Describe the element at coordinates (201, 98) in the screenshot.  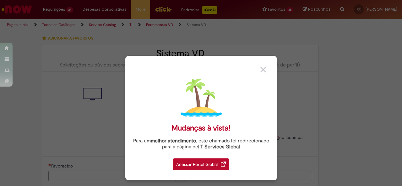
I see `img: island.png` at that location.